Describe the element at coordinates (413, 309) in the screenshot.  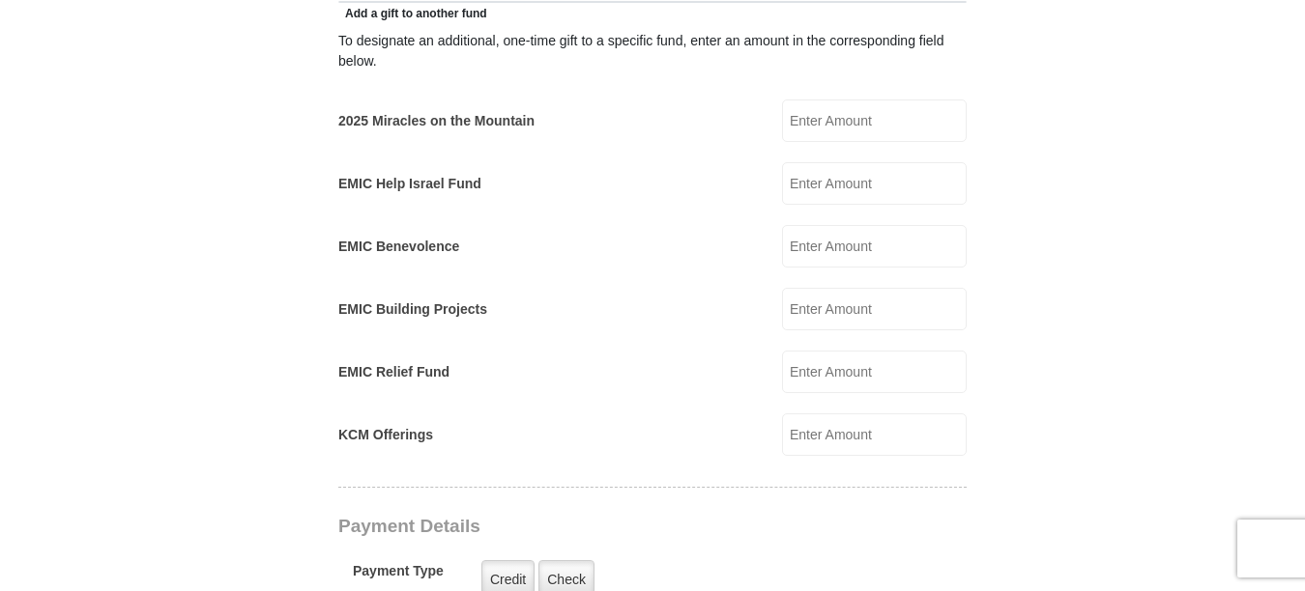
I see `label: EMIC Building Projects` at that location.